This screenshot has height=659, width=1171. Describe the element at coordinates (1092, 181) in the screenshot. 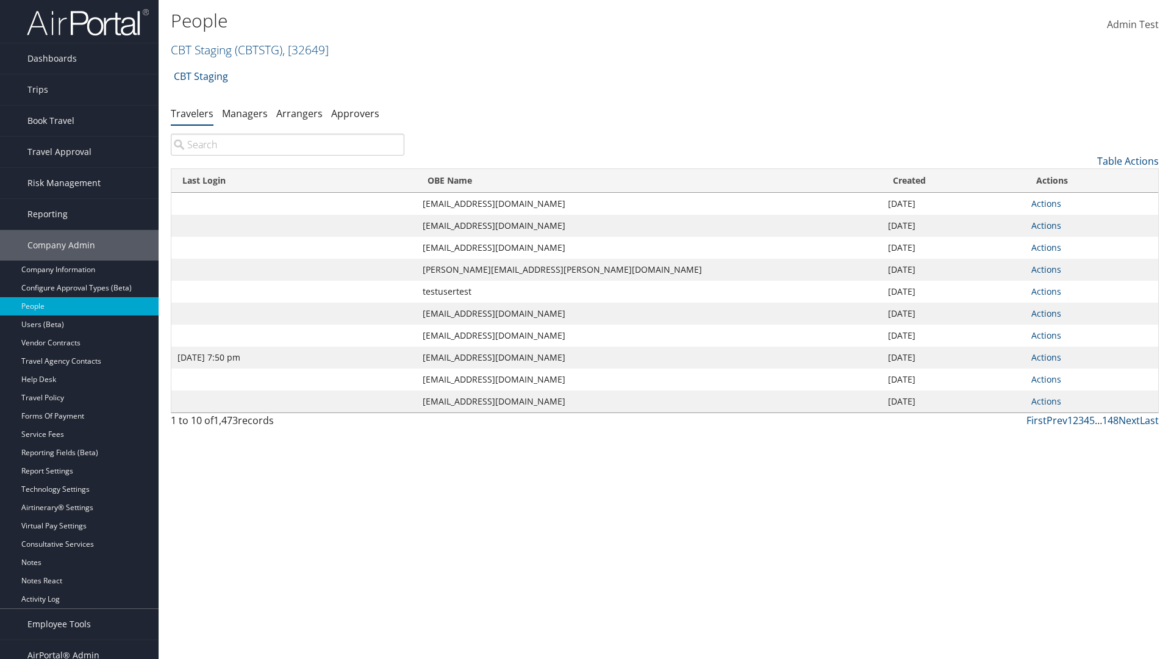

I see `th: Actions` at that location.